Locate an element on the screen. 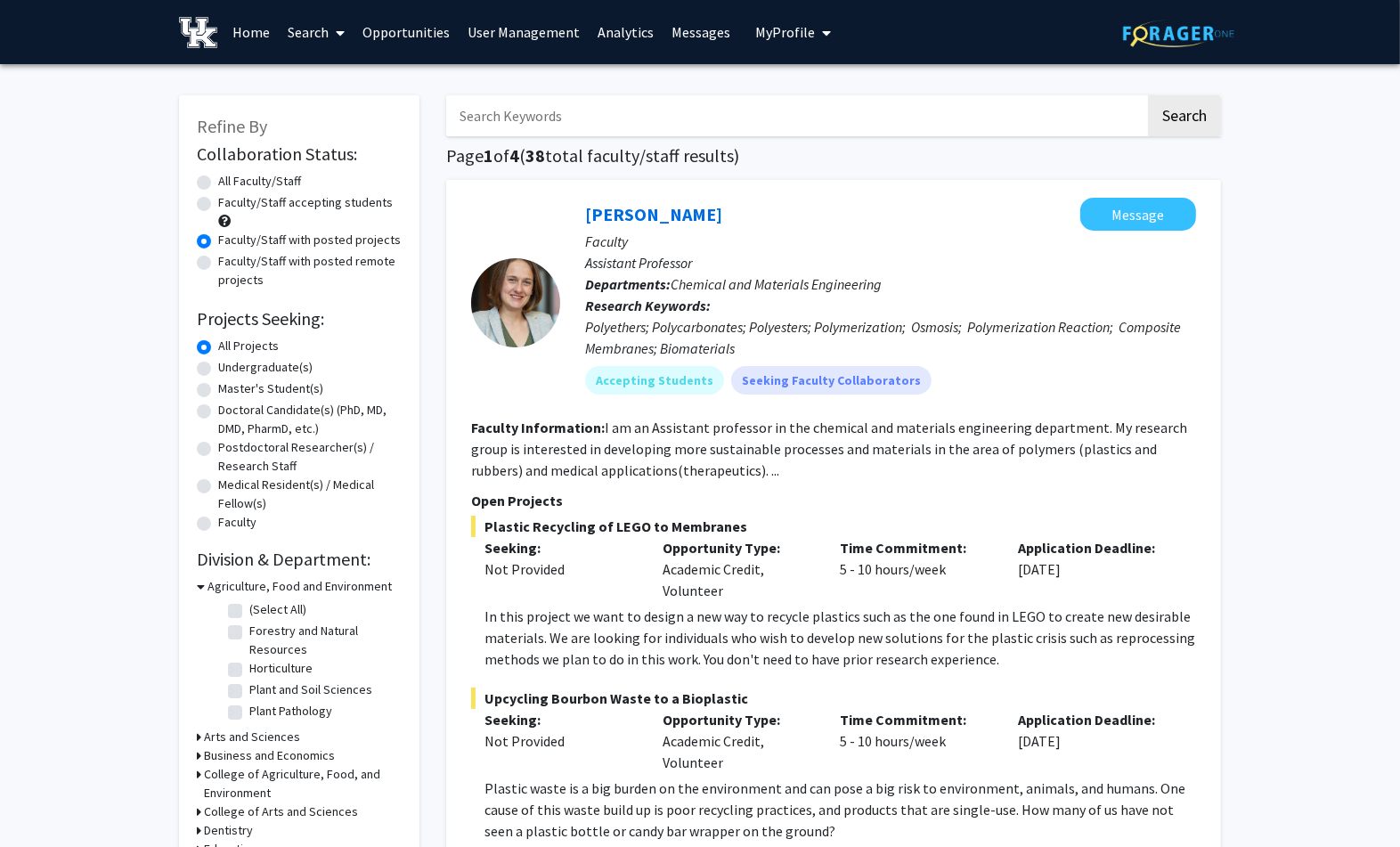 This screenshot has height=847, width=1400. span: 1 is located at coordinates (488, 155).